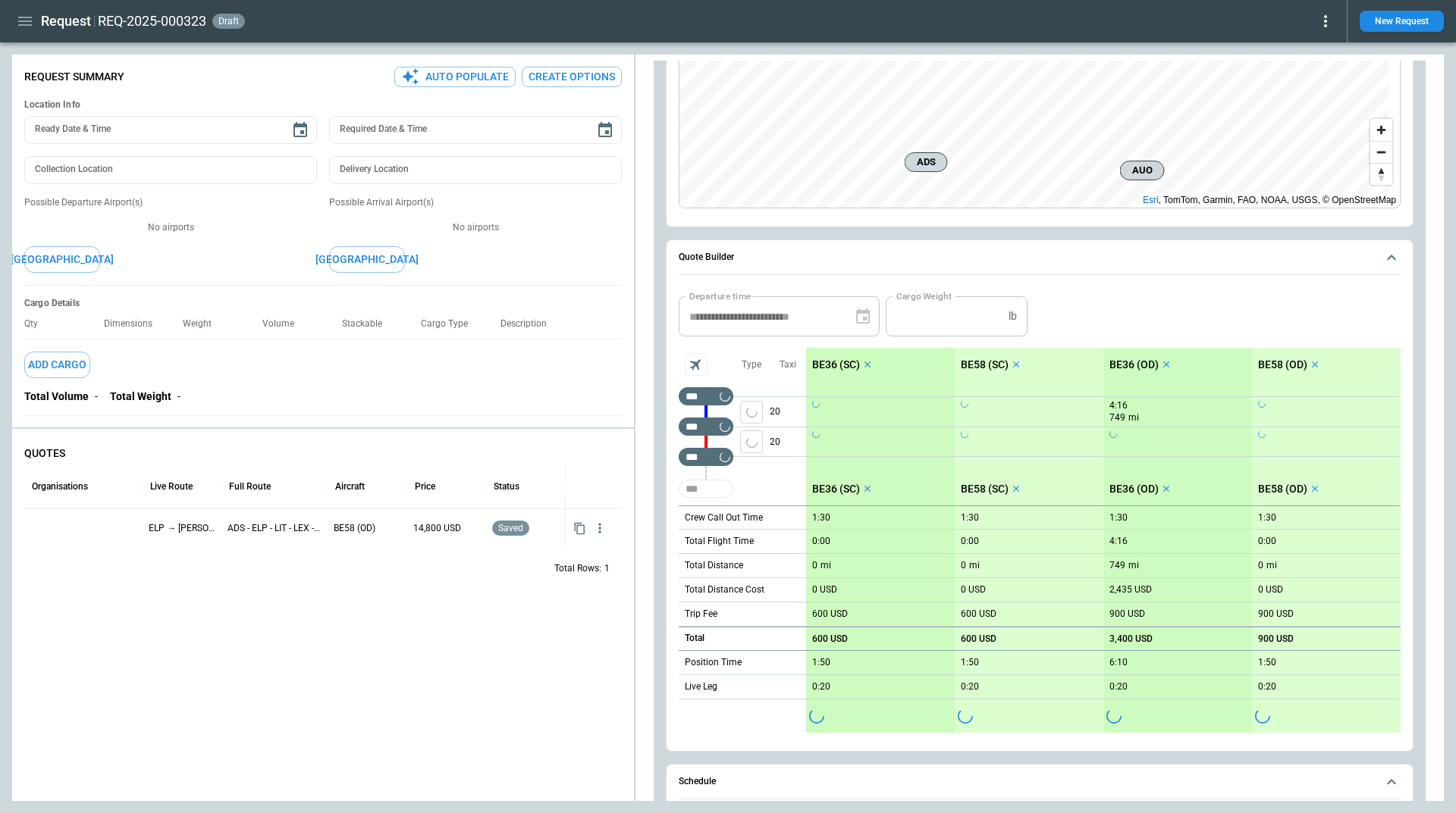  I want to click on p: Trip Fee, so click(700, 614).